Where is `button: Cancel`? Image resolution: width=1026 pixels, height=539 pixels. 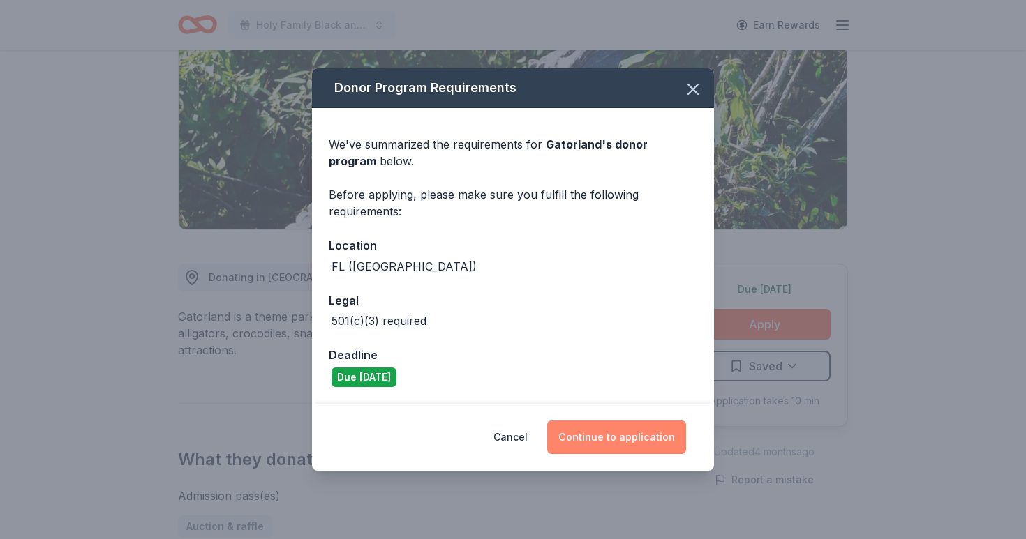 button: Cancel is located at coordinates (510, 438).